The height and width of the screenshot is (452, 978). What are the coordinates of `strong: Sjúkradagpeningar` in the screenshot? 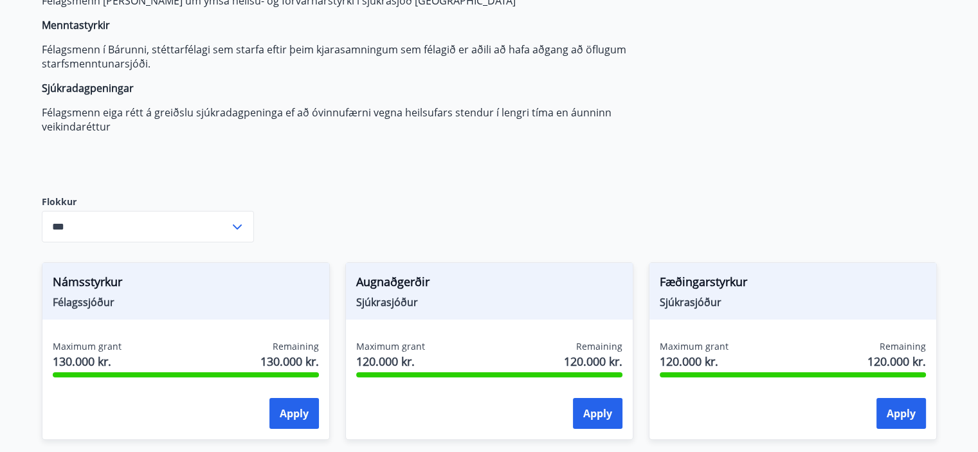 It's located at (87, 88).